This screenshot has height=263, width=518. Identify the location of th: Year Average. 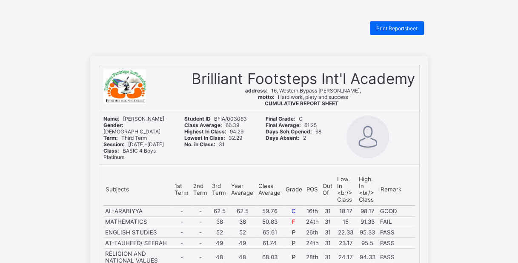
(243, 189).